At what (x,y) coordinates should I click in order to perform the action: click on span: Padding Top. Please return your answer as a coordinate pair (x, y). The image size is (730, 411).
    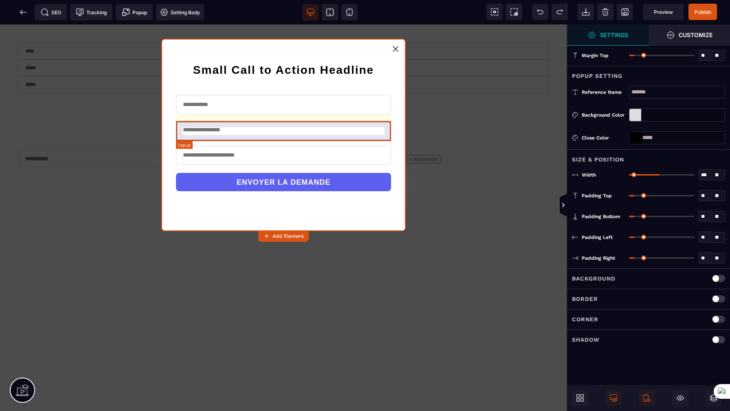
    Looking at the image, I should click on (597, 196).